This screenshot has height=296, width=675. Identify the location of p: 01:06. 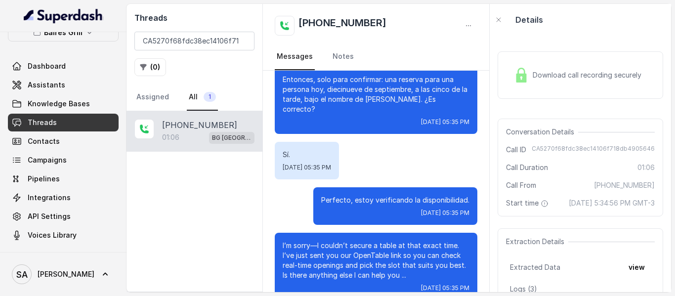
(171, 137).